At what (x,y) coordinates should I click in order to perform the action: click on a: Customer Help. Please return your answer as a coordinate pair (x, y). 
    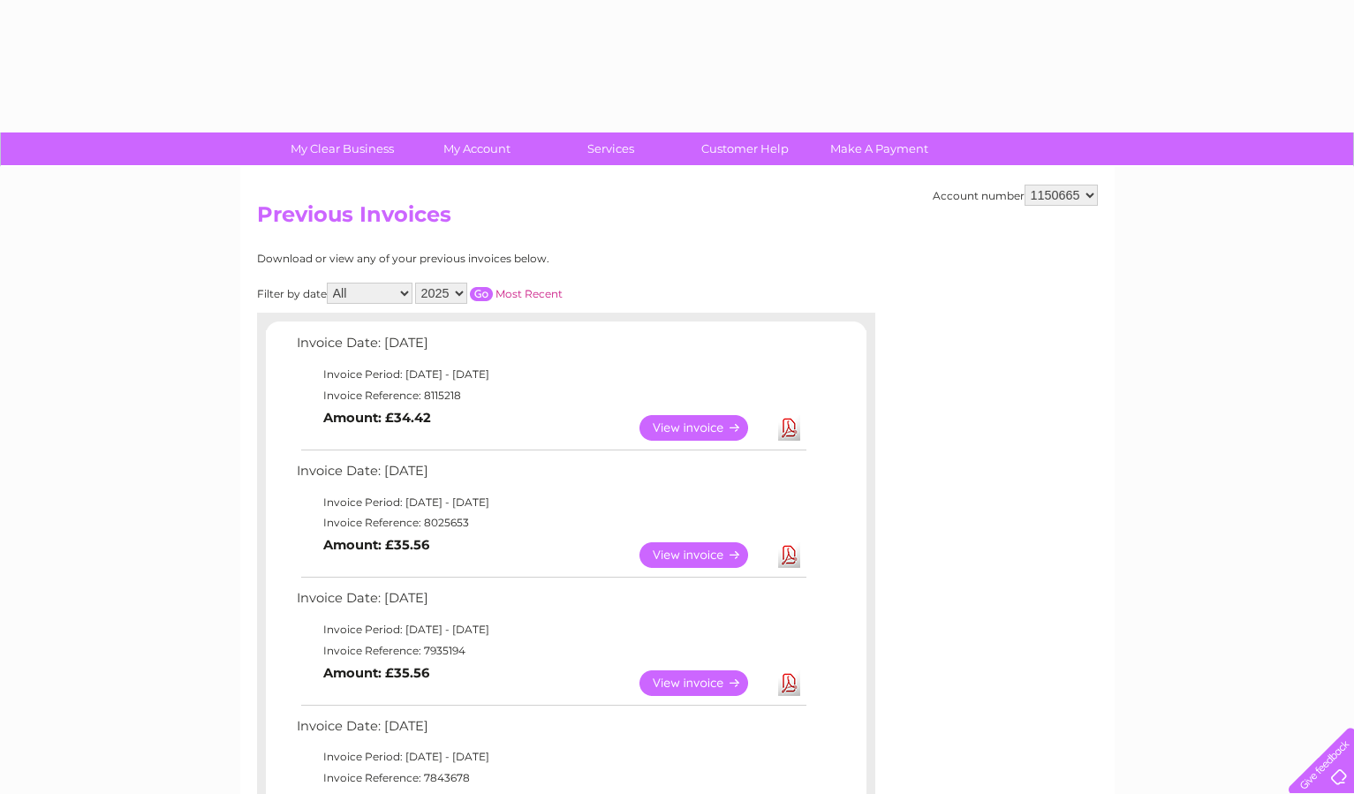
    Looking at the image, I should click on (744, 148).